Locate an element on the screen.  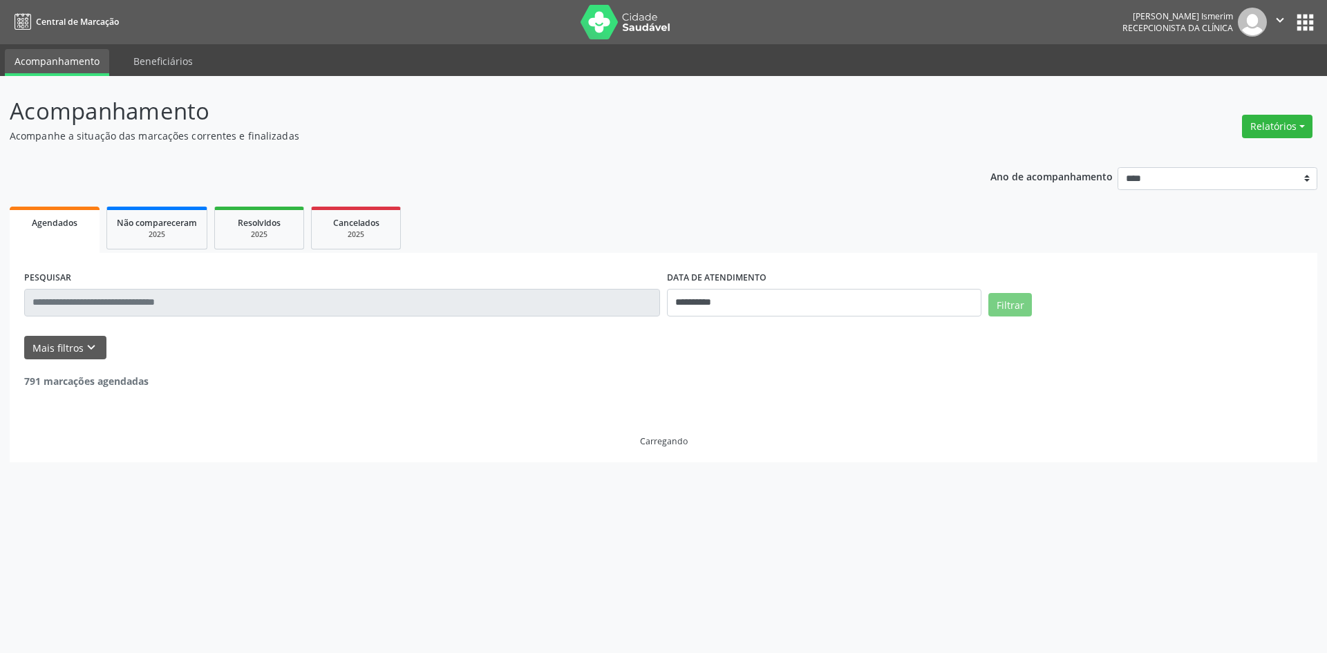
a: Acompanhamento is located at coordinates (57, 62).